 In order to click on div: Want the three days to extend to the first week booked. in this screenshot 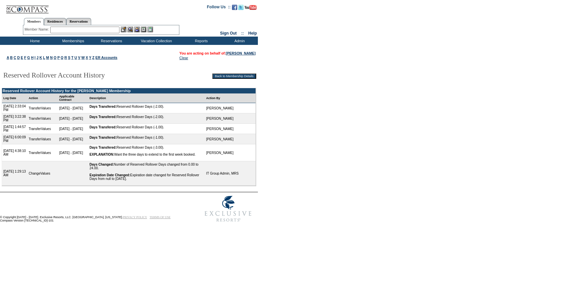, I will do `click(146, 154)`.